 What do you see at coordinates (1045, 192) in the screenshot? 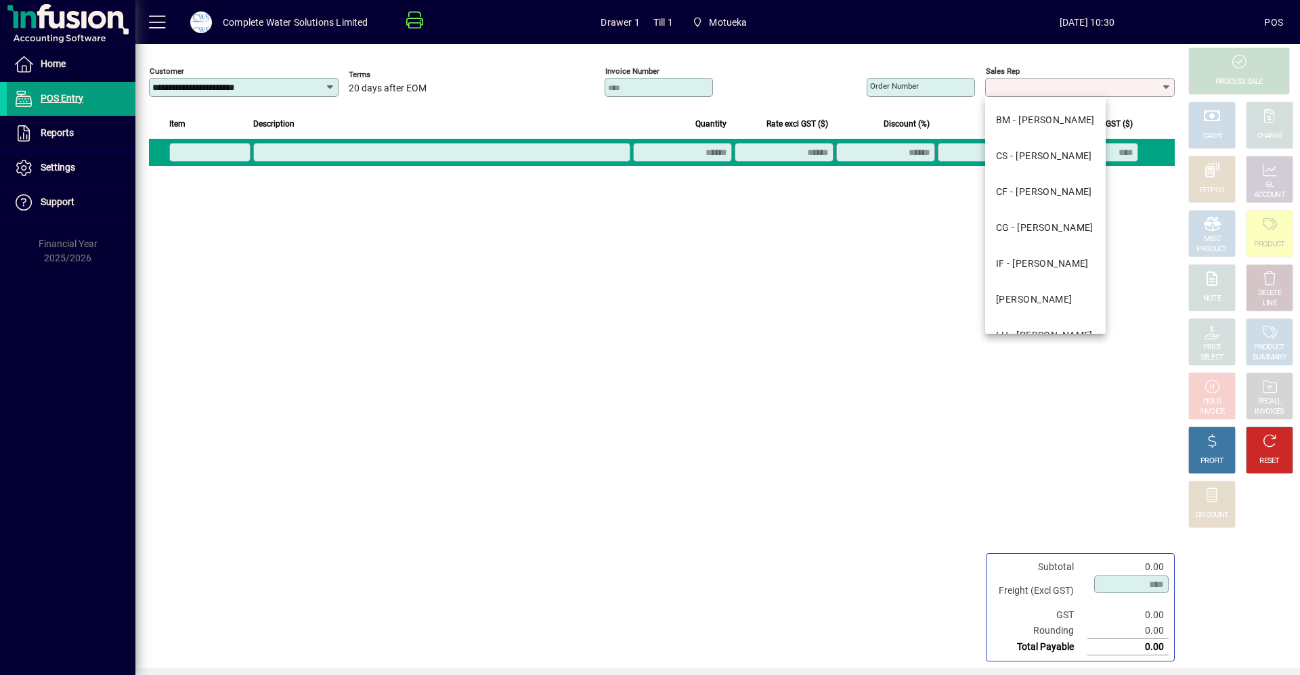
I see `mat-option: CF - Clint Fry` at bounding box center [1045, 192].